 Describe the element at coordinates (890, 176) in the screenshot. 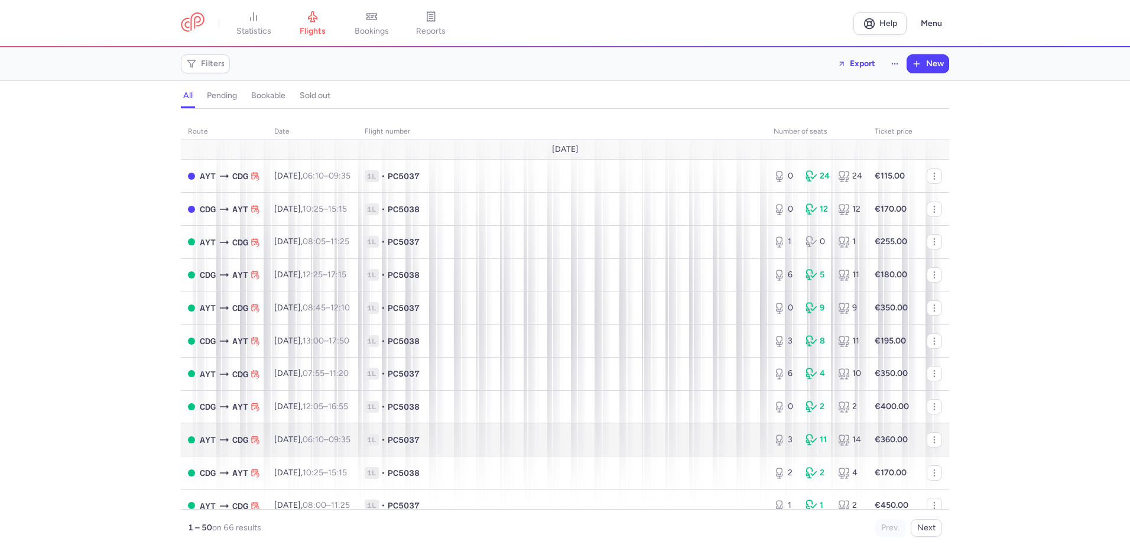

I see `strong: €115.00` at that location.